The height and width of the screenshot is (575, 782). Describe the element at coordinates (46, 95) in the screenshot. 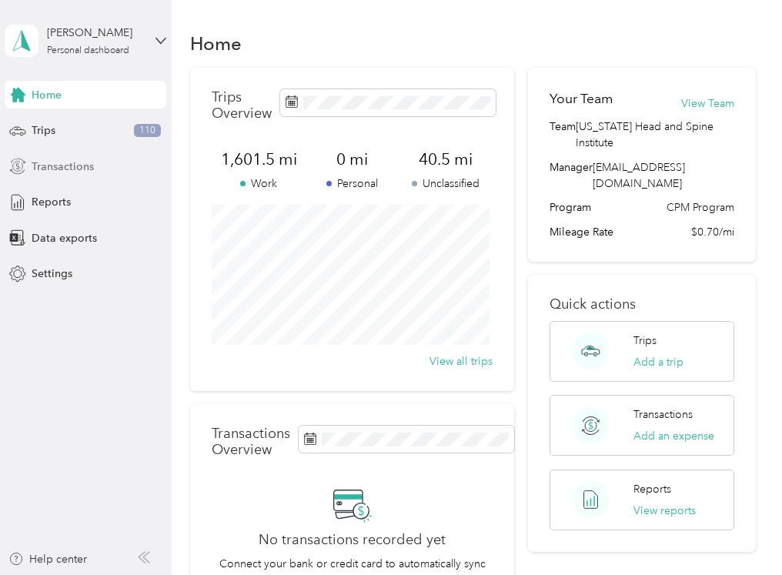

I see `span: Home` at that location.